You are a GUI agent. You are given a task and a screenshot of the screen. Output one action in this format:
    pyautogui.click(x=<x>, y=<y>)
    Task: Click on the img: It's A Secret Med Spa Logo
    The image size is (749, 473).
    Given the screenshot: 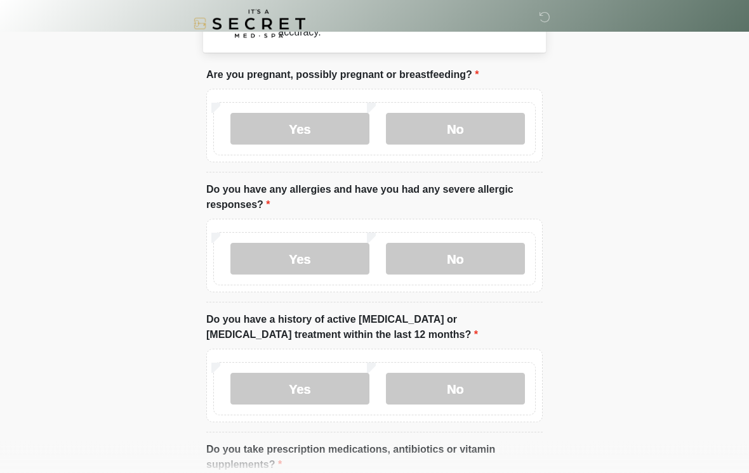 What is the action you would take?
    pyautogui.click(x=249, y=23)
    